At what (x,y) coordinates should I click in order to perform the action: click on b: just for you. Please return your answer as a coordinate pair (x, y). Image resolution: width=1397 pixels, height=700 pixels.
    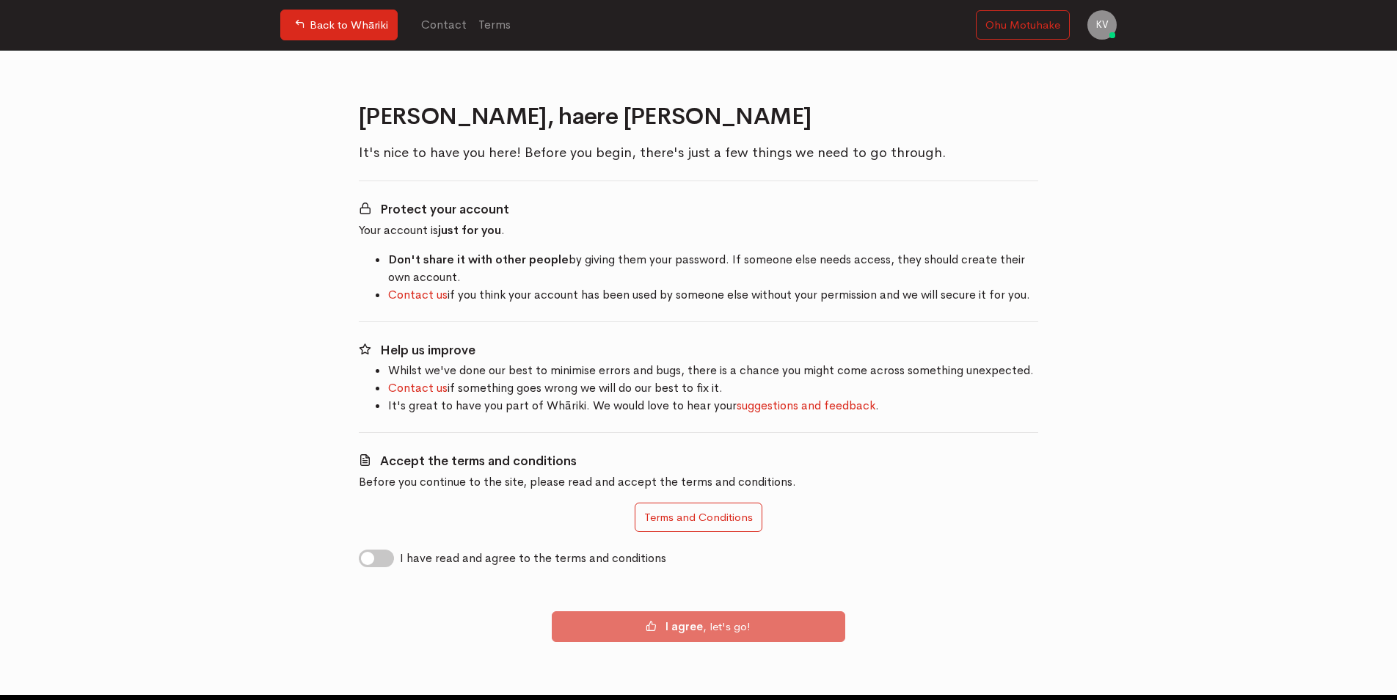
    Looking at the image, I should click on (469, 230).